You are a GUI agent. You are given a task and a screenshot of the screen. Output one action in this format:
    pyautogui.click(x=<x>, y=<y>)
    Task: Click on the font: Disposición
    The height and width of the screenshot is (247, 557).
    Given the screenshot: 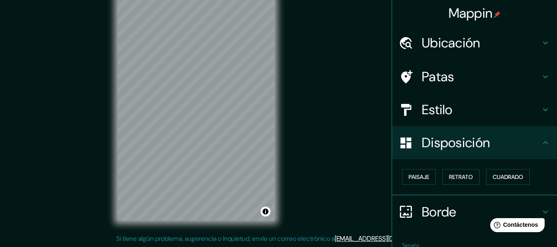 What is the action you would take?
    pyautogui.click(x=455, y=143)
    